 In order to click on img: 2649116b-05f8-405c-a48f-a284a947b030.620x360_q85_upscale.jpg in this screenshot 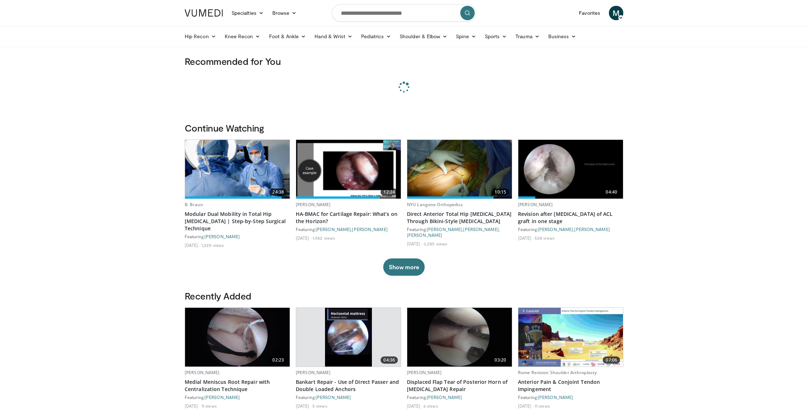, I will do `click(459, 337)`.